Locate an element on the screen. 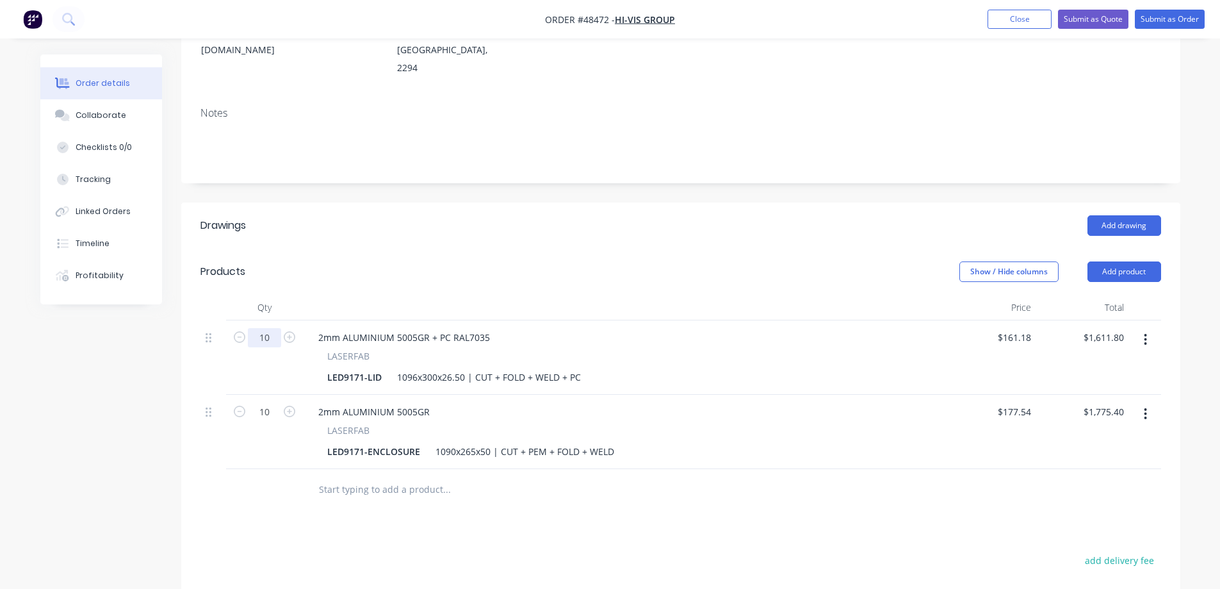  div: Checklists 0/0 is located at coordinates (104, 147).